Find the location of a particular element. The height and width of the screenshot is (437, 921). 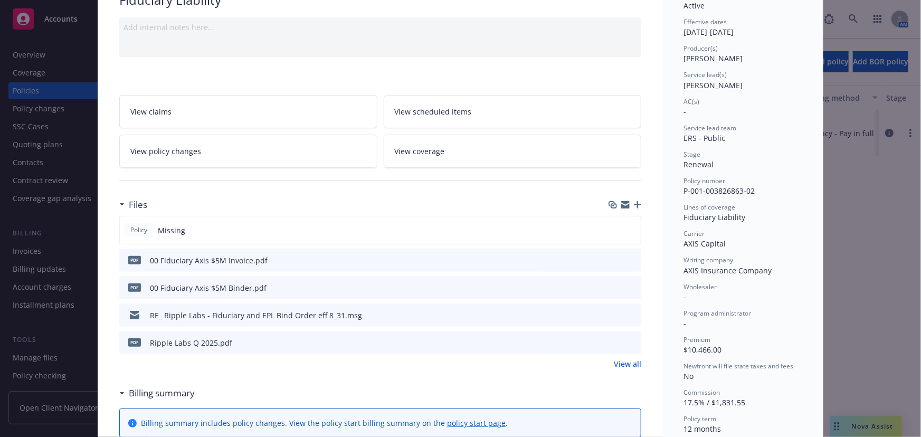

div: Billing summary is located at coordinates (157, 393).